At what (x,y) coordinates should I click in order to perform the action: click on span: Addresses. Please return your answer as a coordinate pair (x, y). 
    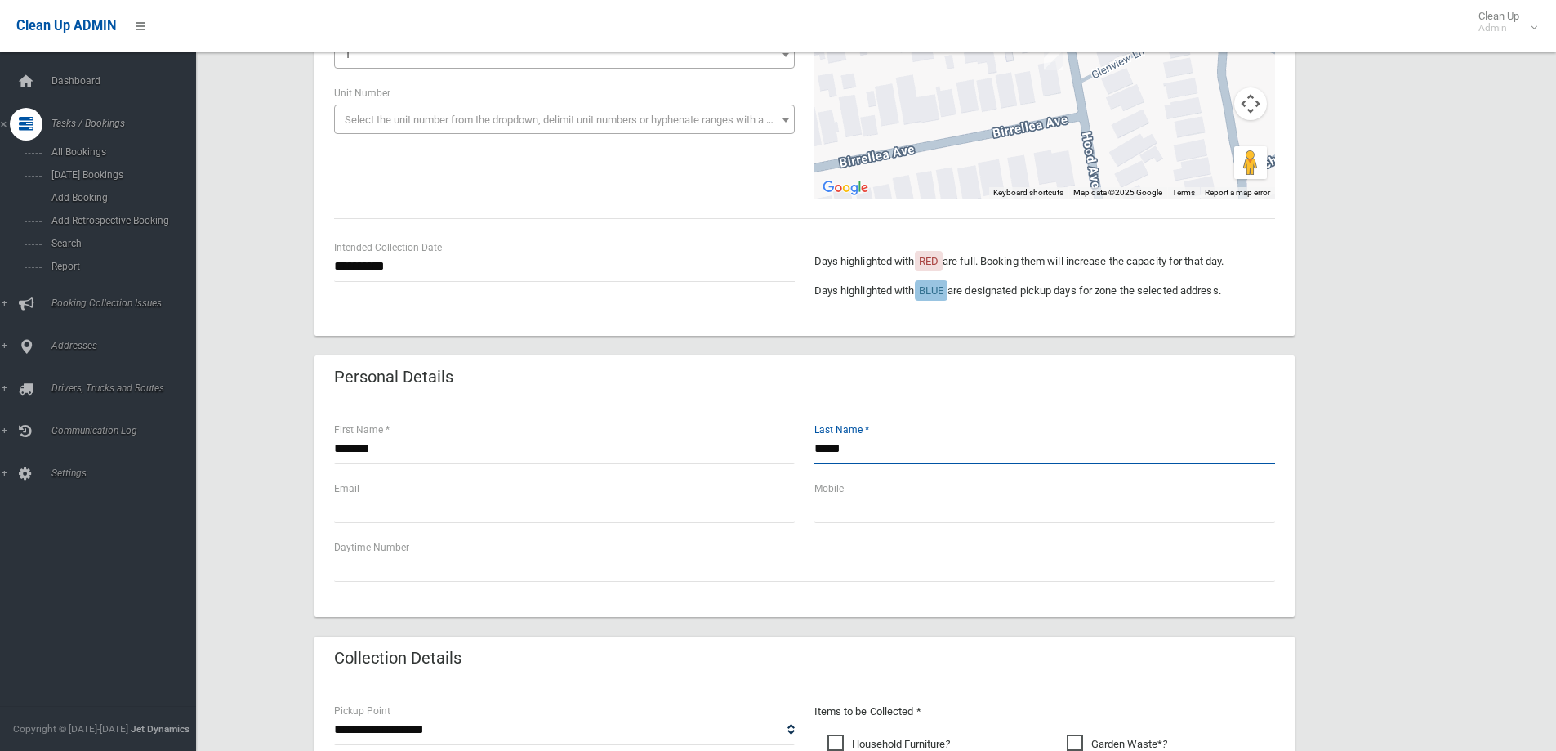
    Looking at the image, I should click on (127, 345).